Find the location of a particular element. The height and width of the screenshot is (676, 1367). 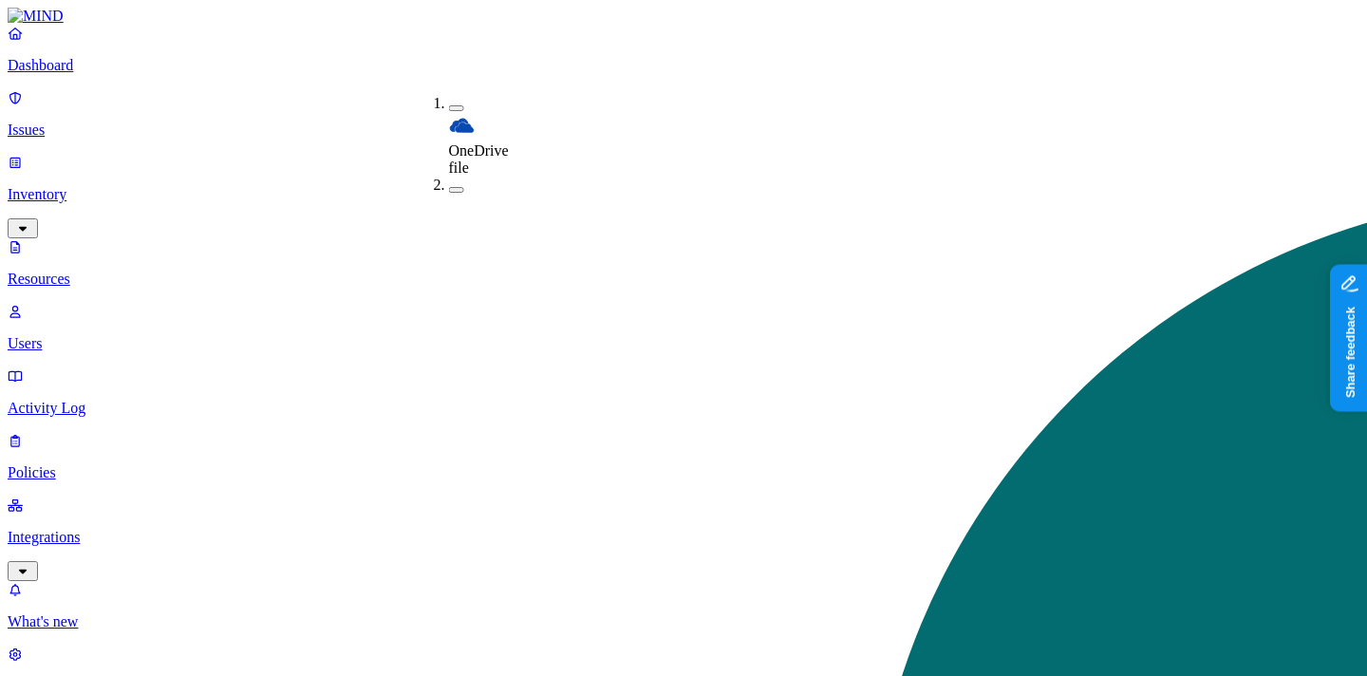

p: Dashboard is located at coordinates (683, 65).